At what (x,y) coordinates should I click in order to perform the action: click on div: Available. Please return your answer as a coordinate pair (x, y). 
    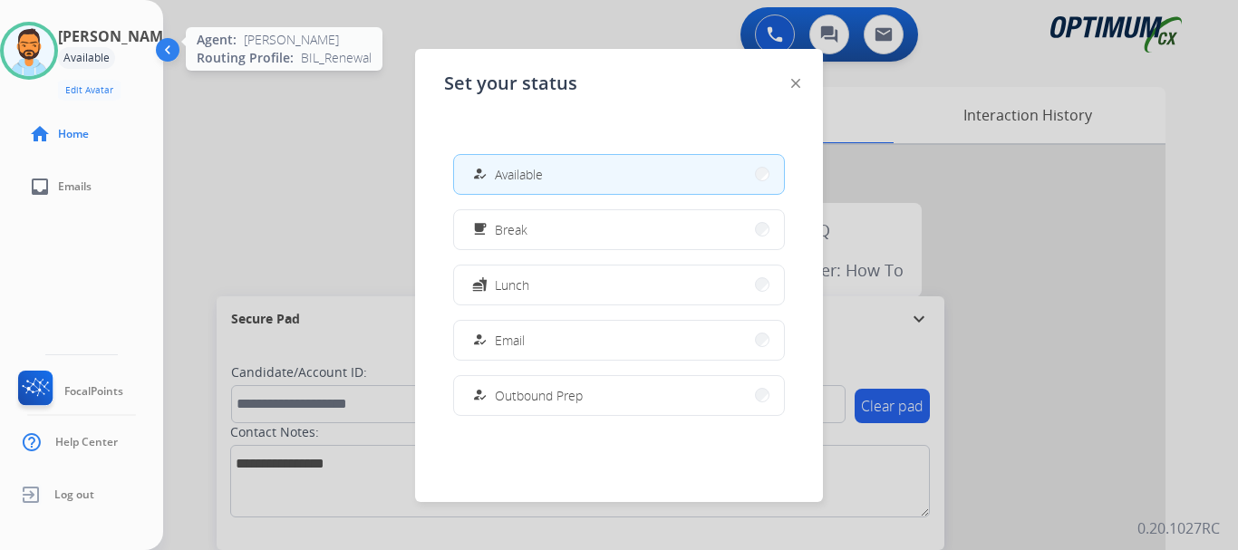
    Looking at the image, I should click on (86, 58).